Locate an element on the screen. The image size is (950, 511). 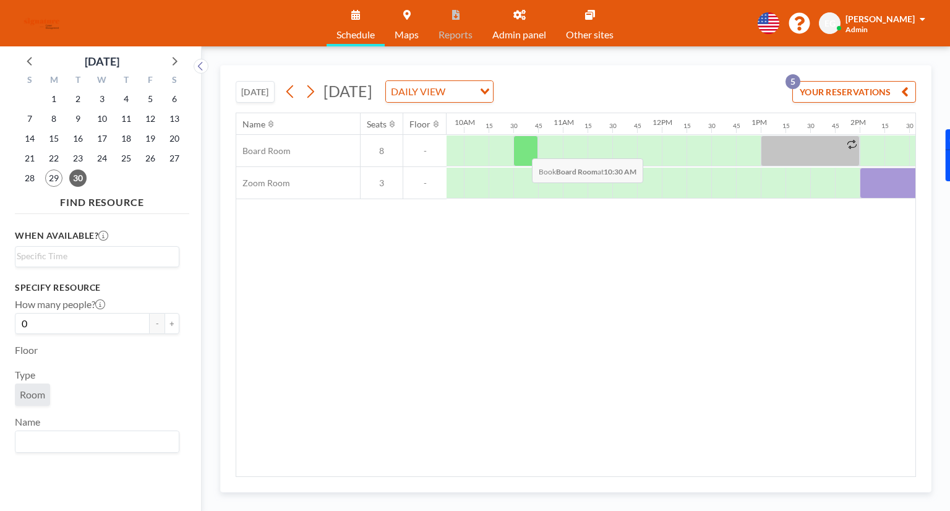
span: Monday, September 8, 2025 is located at coordinates (54, 119).